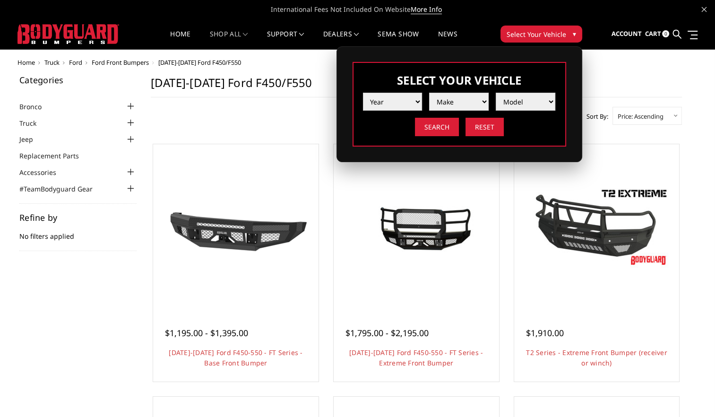 This screenshot has width=715, height=417. Describe the element at coordinates (236, 227) in the screenshot. I see `img: 2017-2022 Ford F450-550 - FT Series - Base Front Bumper` at that location.